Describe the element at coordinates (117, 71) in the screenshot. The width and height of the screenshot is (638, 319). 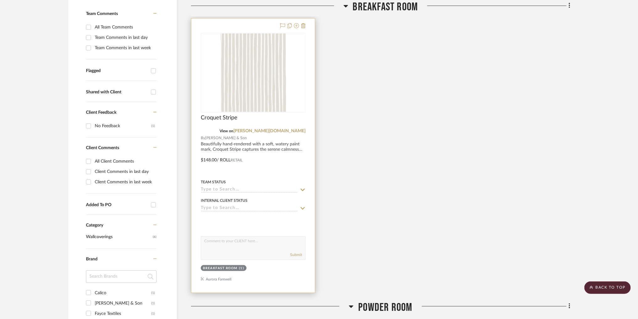
I see `div: Flagged` at that location.